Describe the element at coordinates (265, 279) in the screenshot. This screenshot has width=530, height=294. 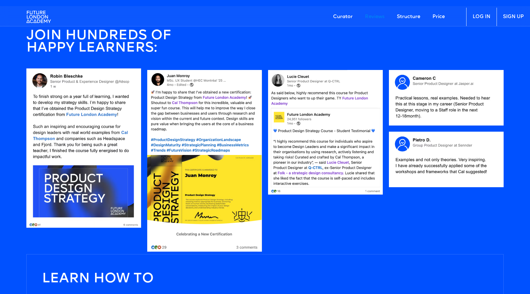
I see `h4: Learn how to` at that location.